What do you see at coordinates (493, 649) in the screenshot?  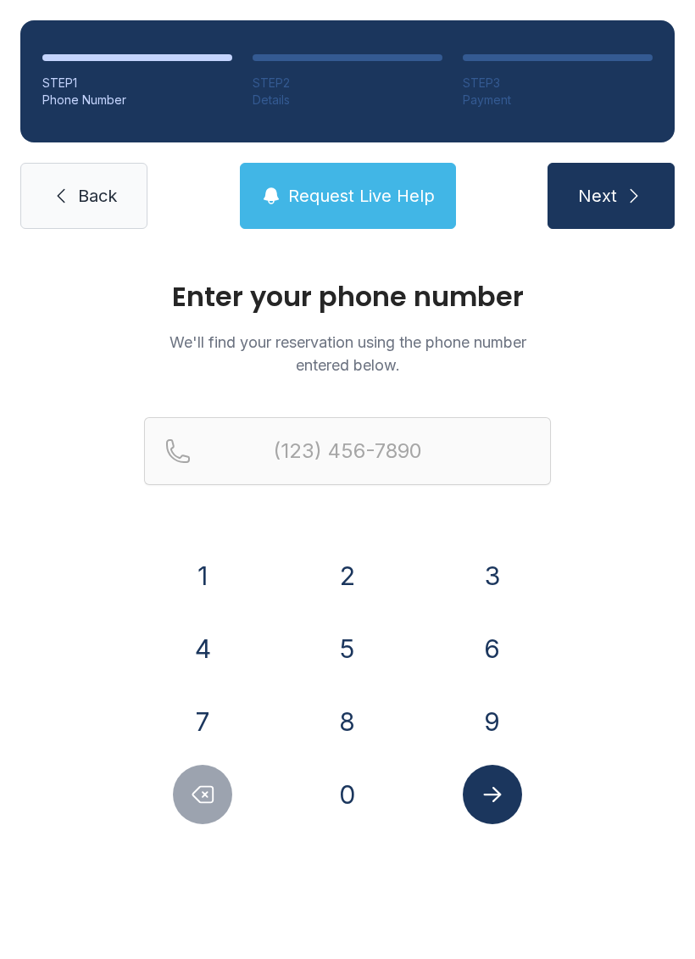 I see `button: 6` at bounding box center [493, 649].